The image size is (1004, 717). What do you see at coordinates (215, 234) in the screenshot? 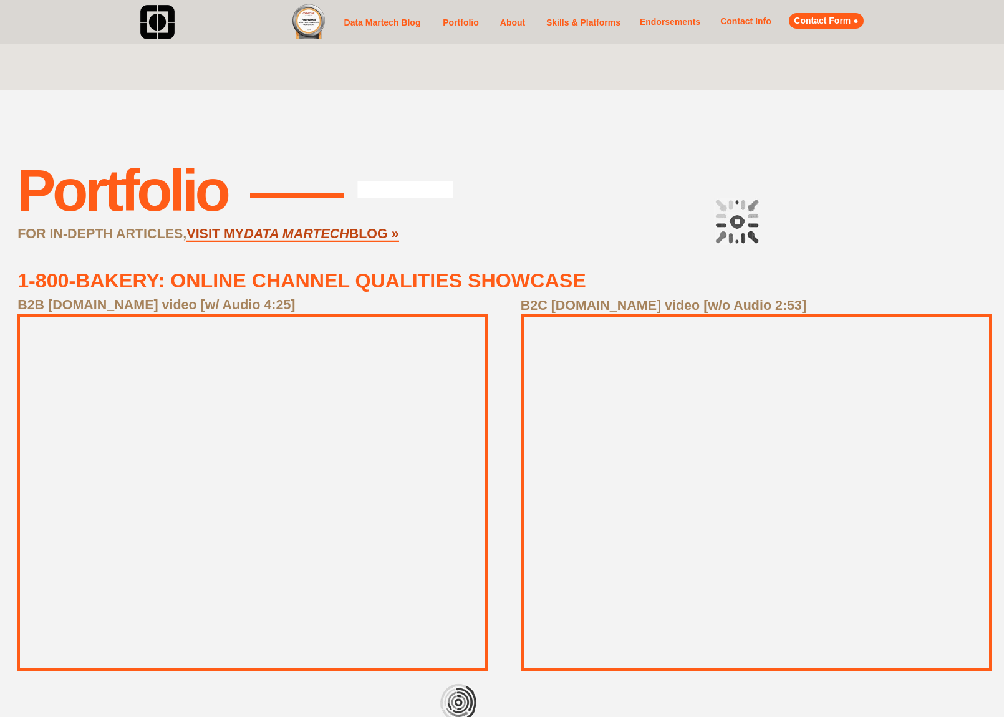
I see `a: VISIT MY` at bounding box center [215, 234].